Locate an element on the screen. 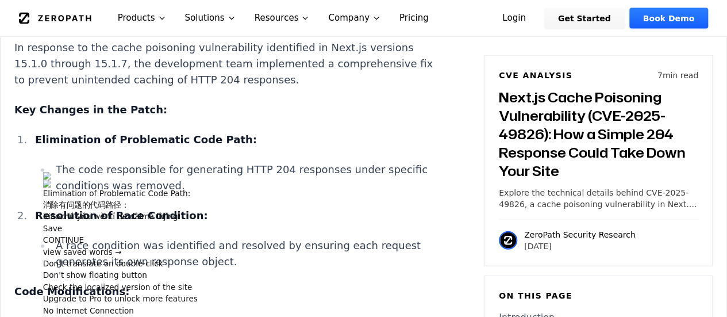  a: There is a localized version of this website is located at coordinates (118, 287).